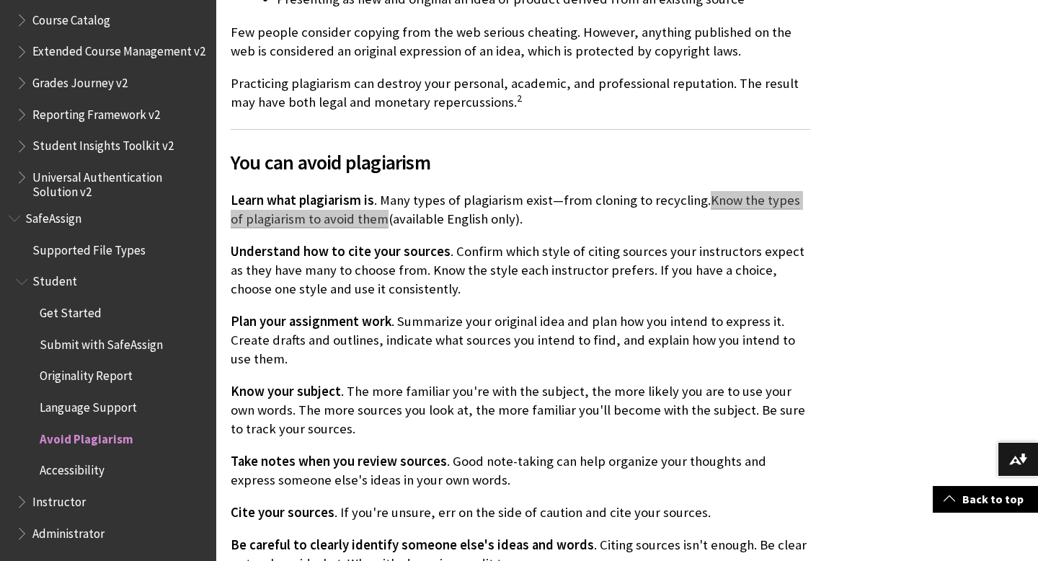  Describe the element at coordinates (59, 499) in the screenshot. I see `span: Instructor` at that location.